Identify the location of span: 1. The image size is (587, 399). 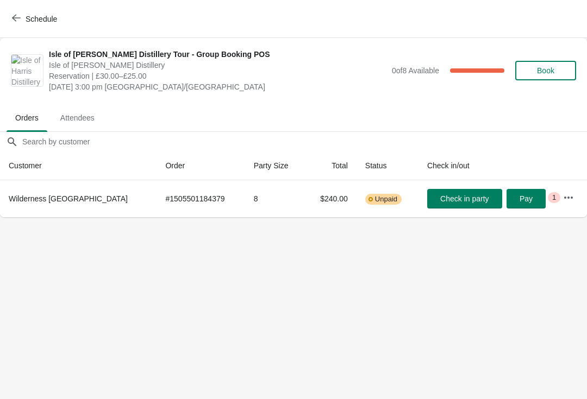
(554, 198).